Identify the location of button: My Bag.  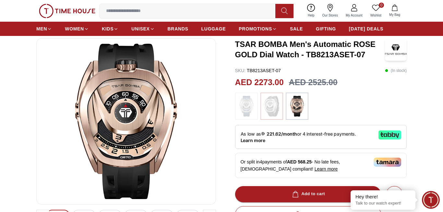
(395, 11).